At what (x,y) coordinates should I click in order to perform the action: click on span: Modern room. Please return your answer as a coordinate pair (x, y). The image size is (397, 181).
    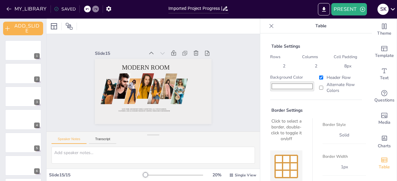
    Looking at the image, I should click on (158, 67).